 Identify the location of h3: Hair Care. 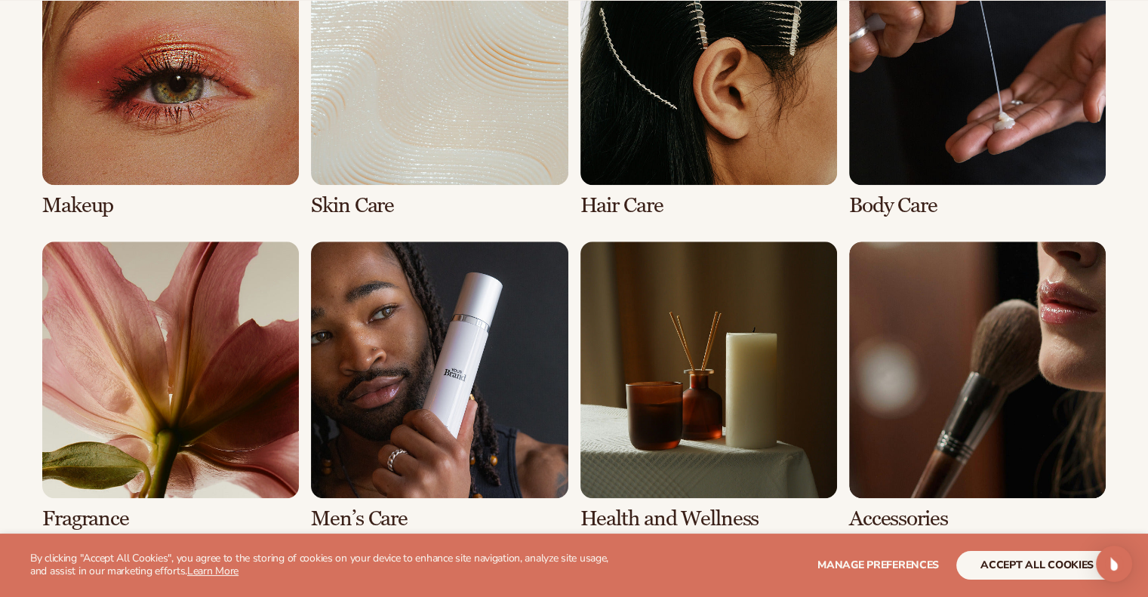
(709, 205).